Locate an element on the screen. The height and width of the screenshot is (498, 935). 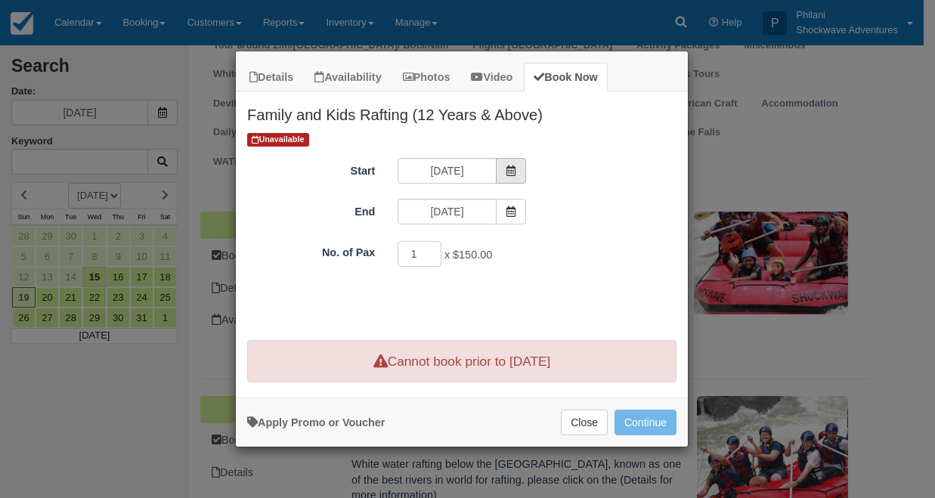
button: Add to Booking is located at coordinates (646, 423).